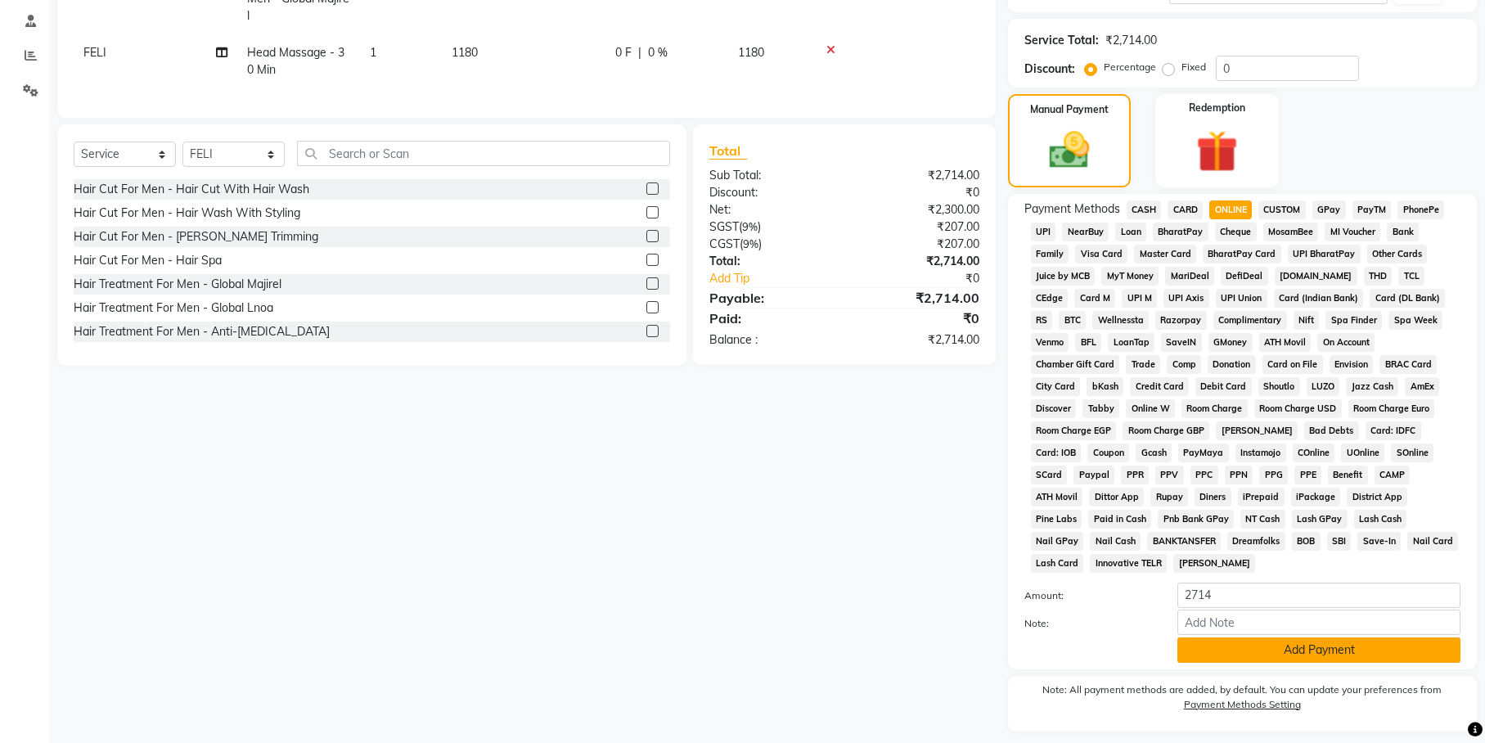 The width and height of the screenshot is (1485, 743). What do you see at coordinates (1362, 452) in the screenshot?
I see `span: UOnline` at bounding box center [1362, 452].